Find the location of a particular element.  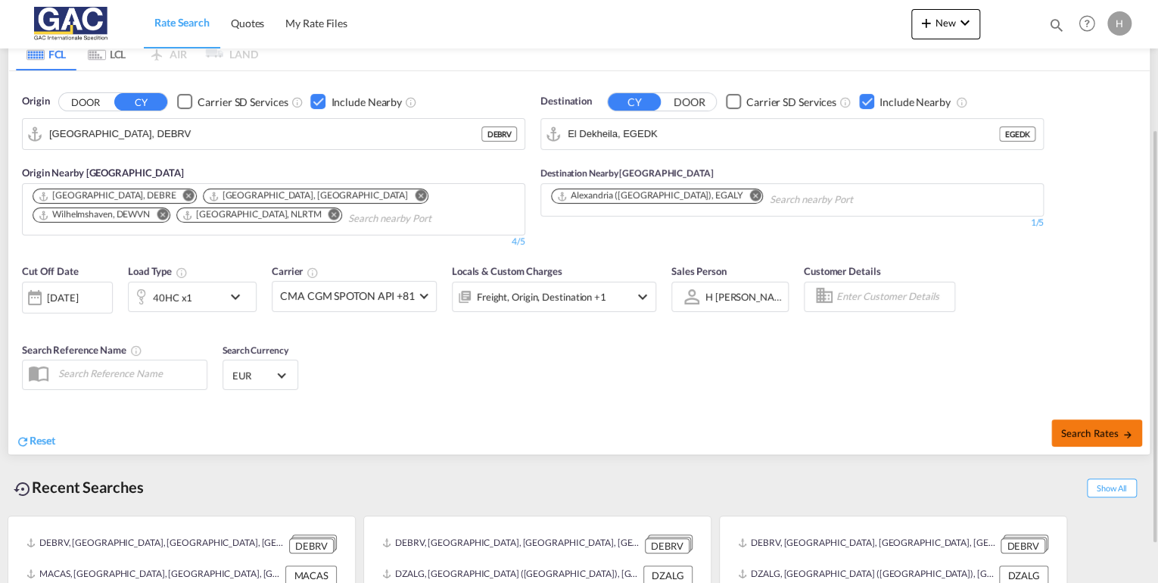

md-icon: icon-refresh is located at coordinates (23, 441).